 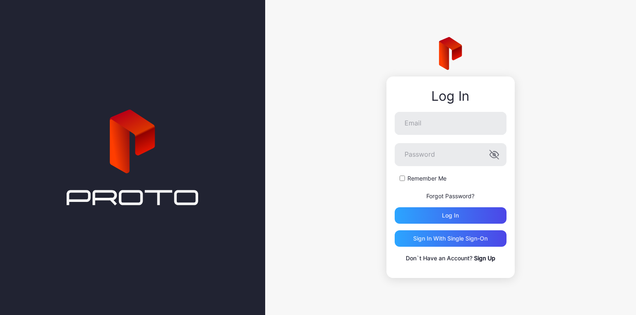 What do you see at coordinates (450, 238) in the screenshot?
I see `div: Sign in With Single Sign-On` at bounding box center [450, 238].